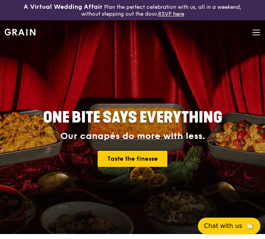  I want to click on div: Our canapés do more with less., so click(133, 136).